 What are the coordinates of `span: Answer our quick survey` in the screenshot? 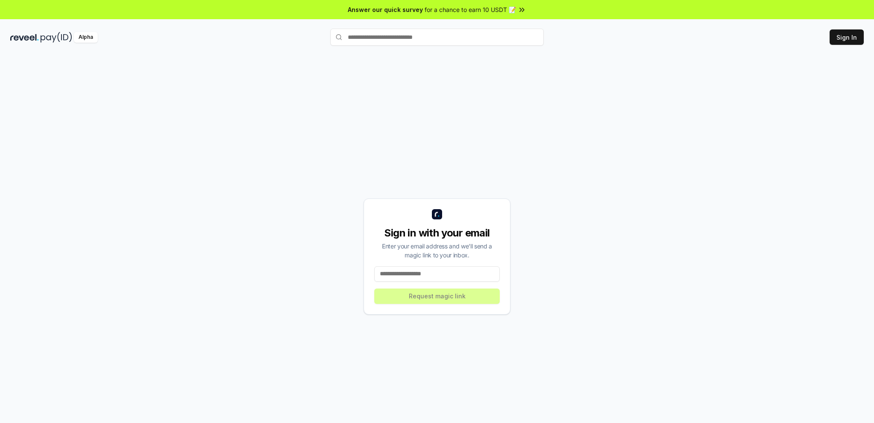 It's located at (385, 9).